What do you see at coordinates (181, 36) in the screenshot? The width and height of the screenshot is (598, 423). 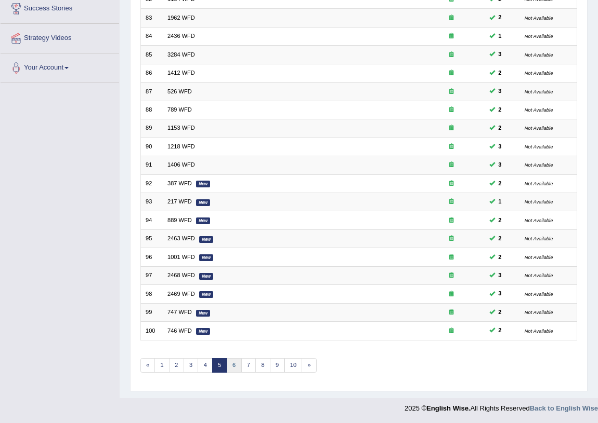 I see `a: 2436 WFD` at bounding box center [181, 36].